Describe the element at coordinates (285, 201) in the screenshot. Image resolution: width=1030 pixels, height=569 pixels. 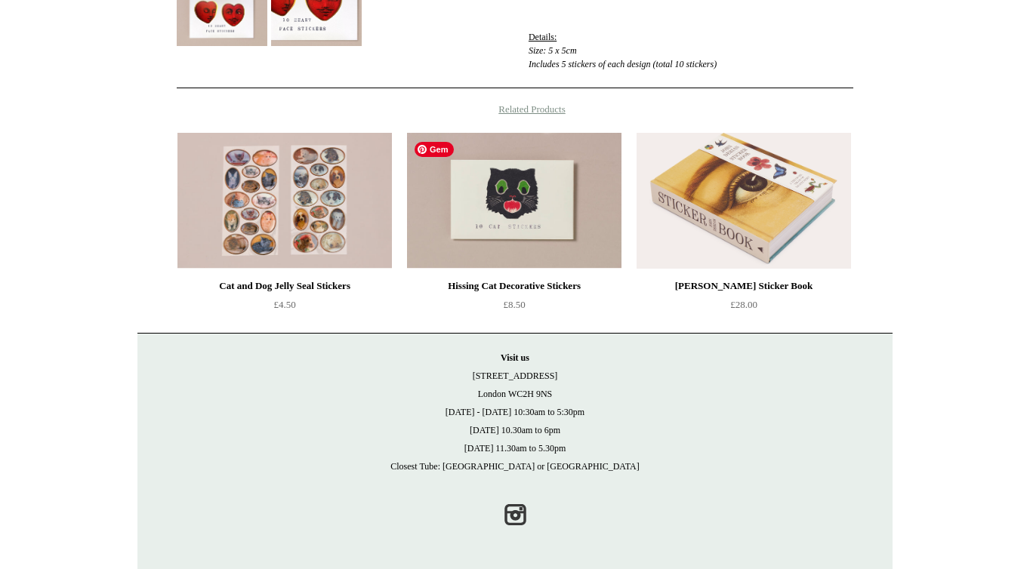
I see `img: Cat and Dog Jelly Seal Stickers` at that location.